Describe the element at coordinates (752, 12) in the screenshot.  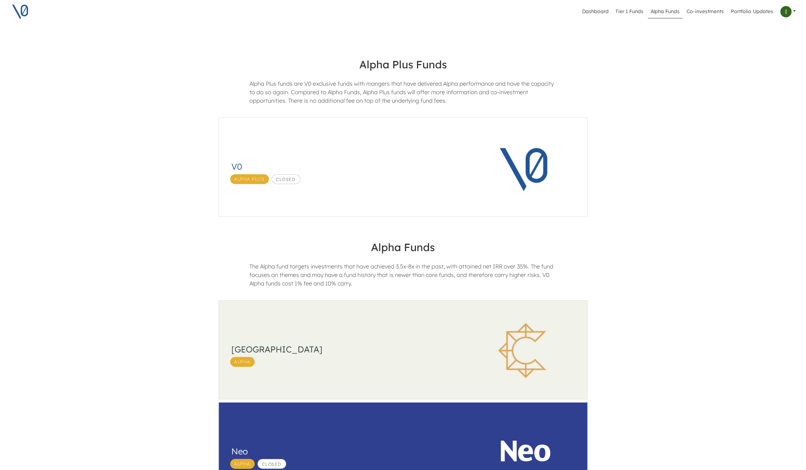
I see `a: Portfolio Updates` at that location.